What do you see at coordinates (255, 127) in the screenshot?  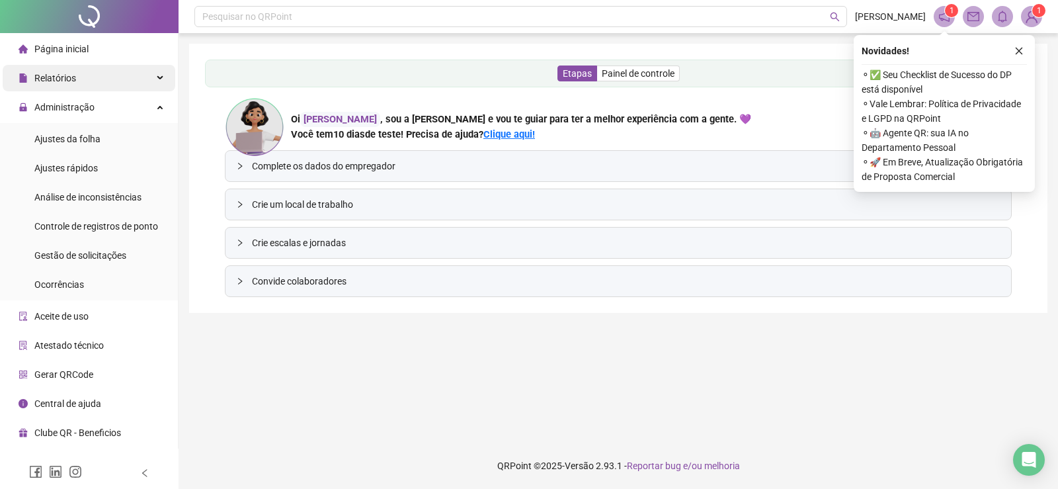 I see `img: ana-icon.cad42e3e8b8746aecfa2.png` at bounding box center [255, 127].